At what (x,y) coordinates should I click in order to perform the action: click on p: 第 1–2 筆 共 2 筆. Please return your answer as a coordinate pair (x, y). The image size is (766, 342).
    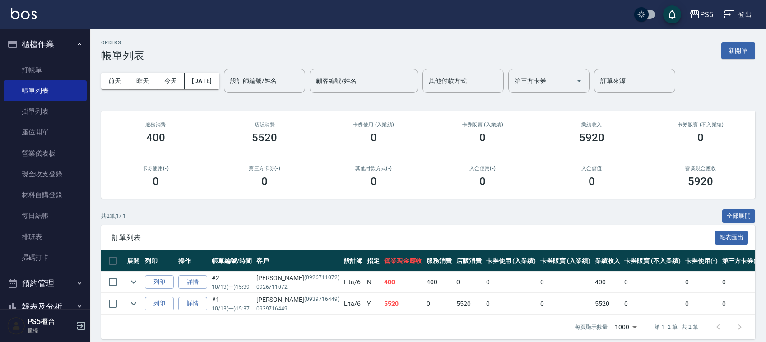
    Looking at the image, I should click on (676, 327).